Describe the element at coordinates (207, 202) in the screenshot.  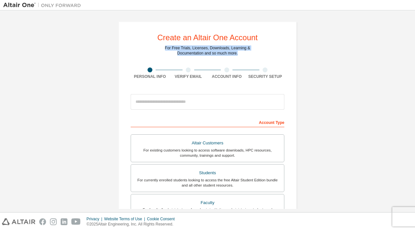
I see `div: Faculty` at that location.